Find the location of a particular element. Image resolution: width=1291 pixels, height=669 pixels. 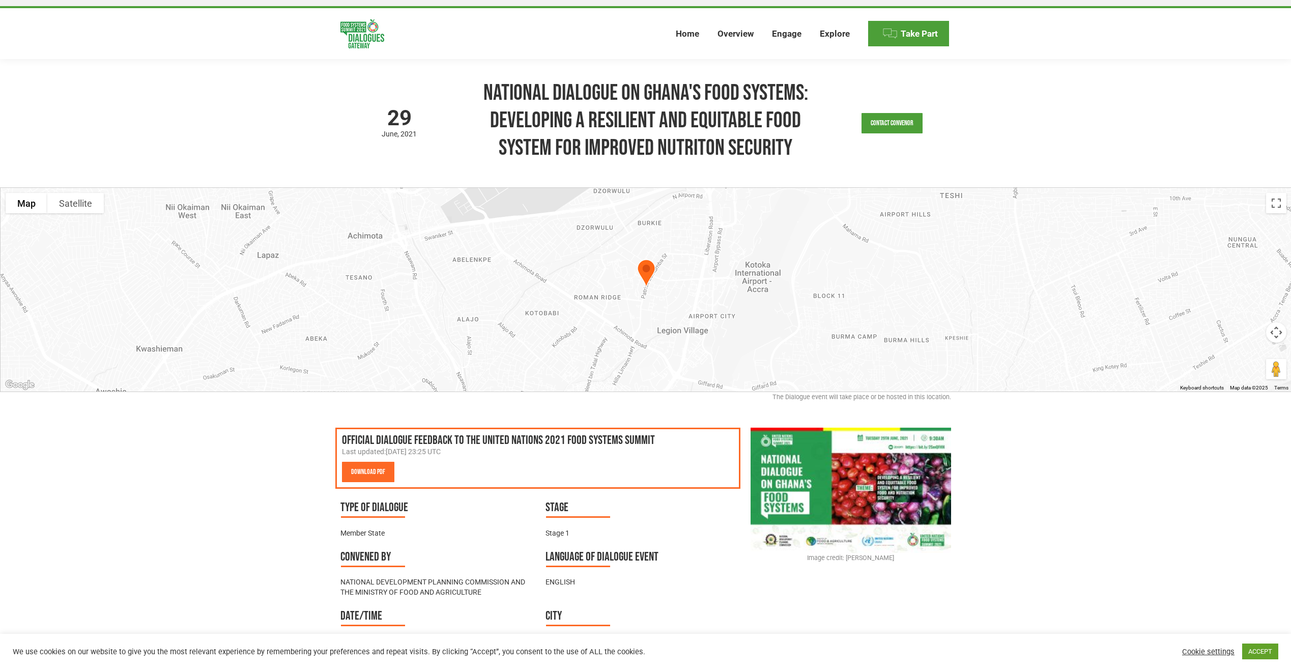

a: Open this area in Google Maps (opens a new window) is located at coordinates (20, 385).